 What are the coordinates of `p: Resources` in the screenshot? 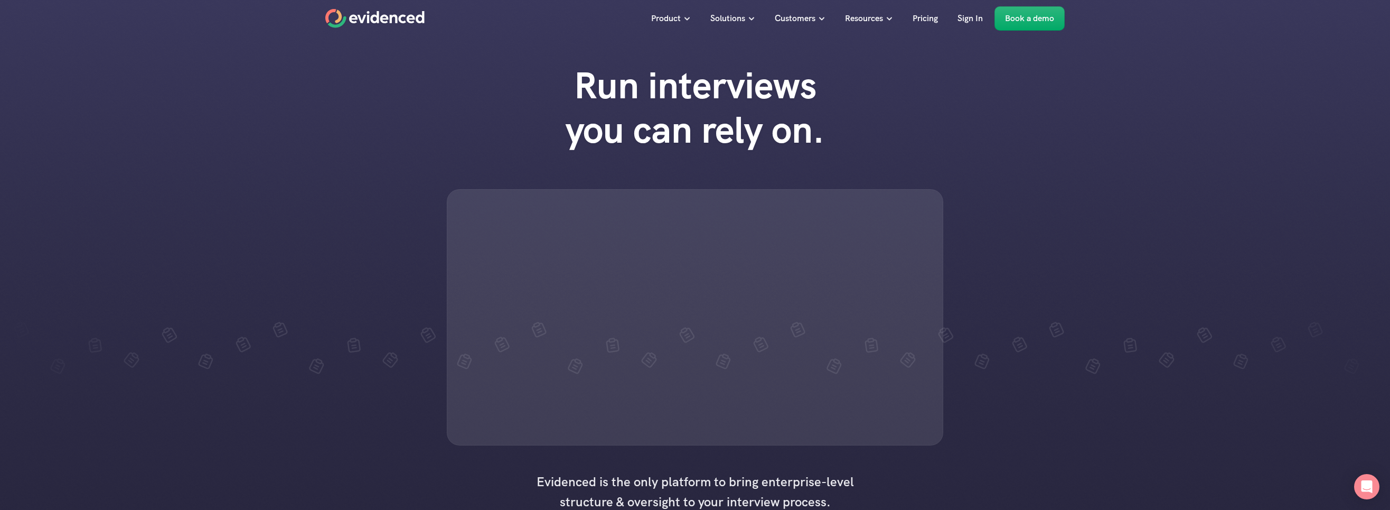 It's located at (864, 18).